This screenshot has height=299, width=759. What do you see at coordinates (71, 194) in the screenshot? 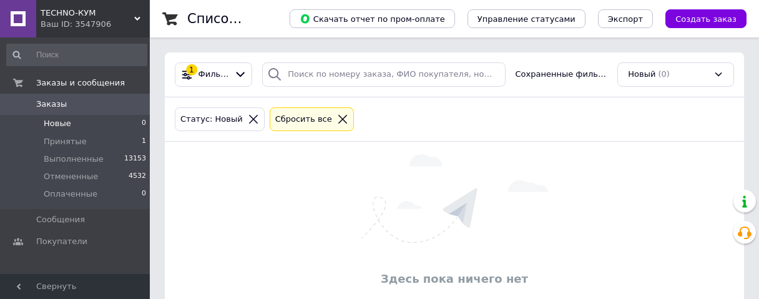
I see `span: Оплаченные` at bounding box center [71, 194].